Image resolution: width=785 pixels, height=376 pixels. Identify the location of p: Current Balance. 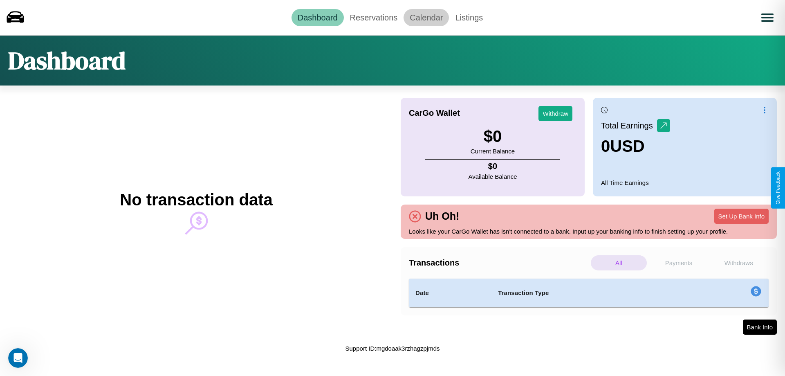
(493, 151).